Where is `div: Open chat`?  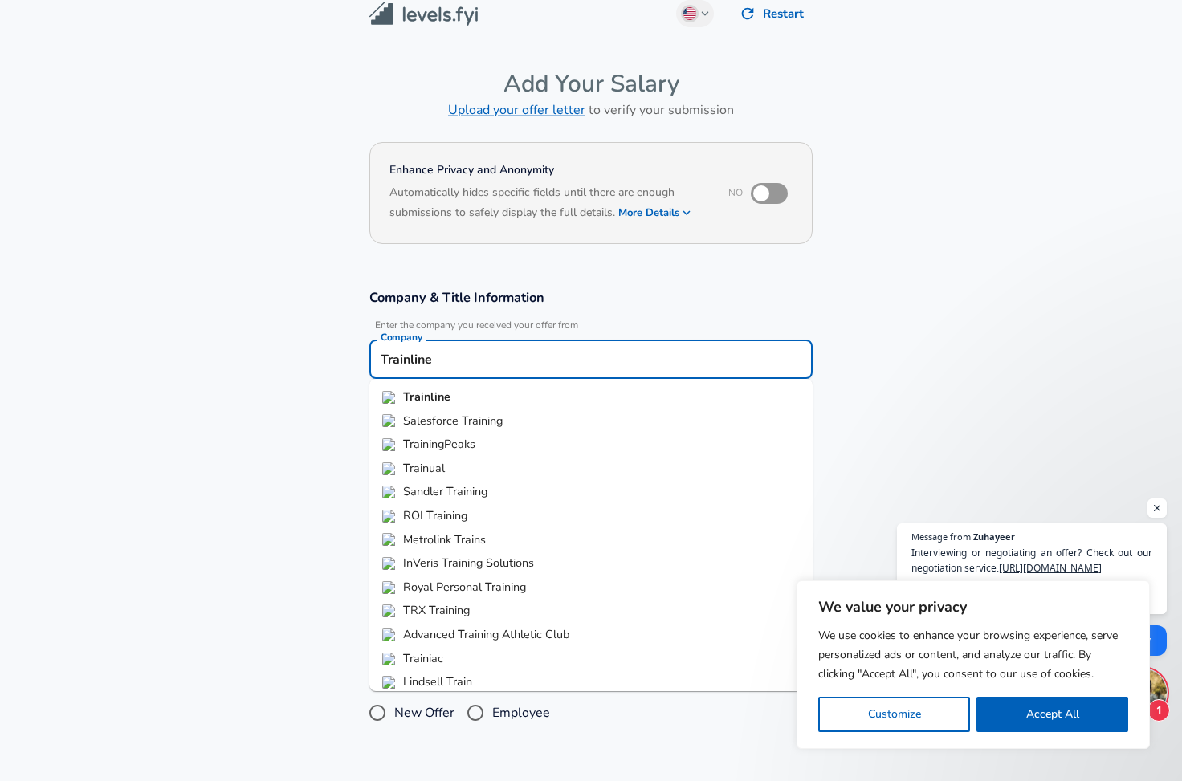 div: Open chat is located at coordinates (1143, 693).